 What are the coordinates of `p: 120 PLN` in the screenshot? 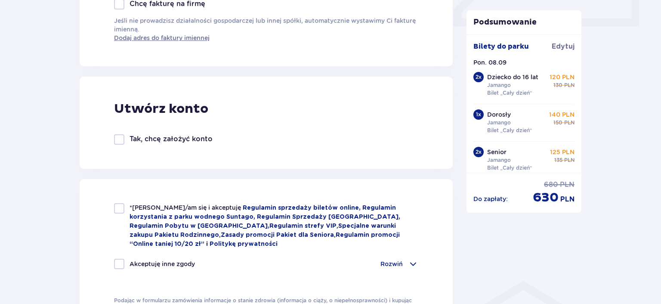 It's located at (562, 77).